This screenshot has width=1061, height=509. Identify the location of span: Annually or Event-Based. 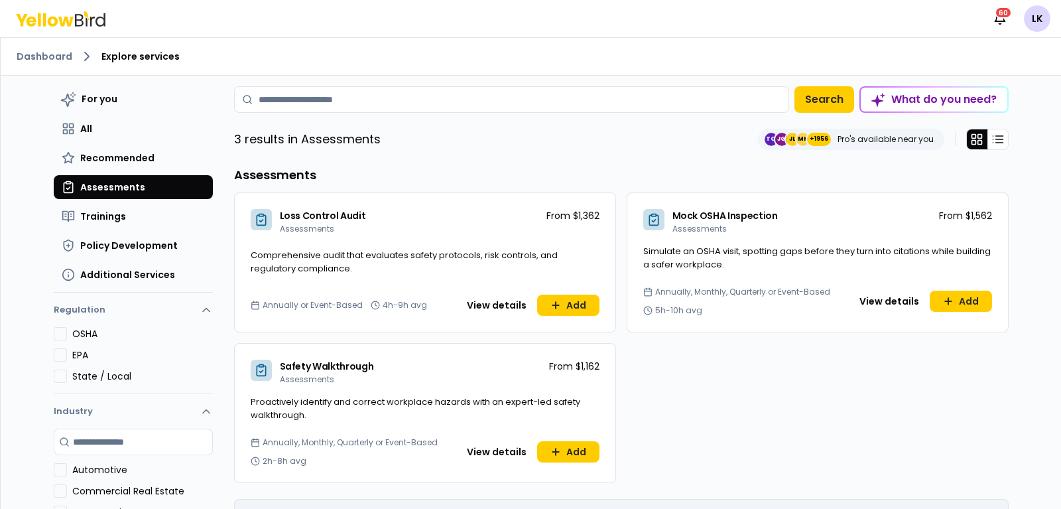
(312, 305).